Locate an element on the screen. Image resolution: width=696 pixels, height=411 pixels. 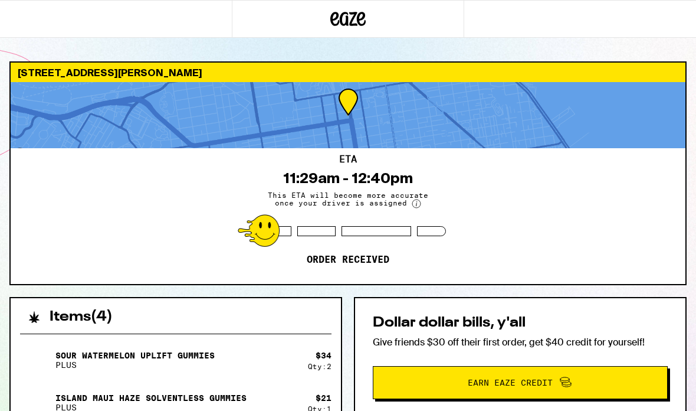
p: Give friends $30 off their first order, get $40 credit for yourself! is located at coordinates (520, 342).